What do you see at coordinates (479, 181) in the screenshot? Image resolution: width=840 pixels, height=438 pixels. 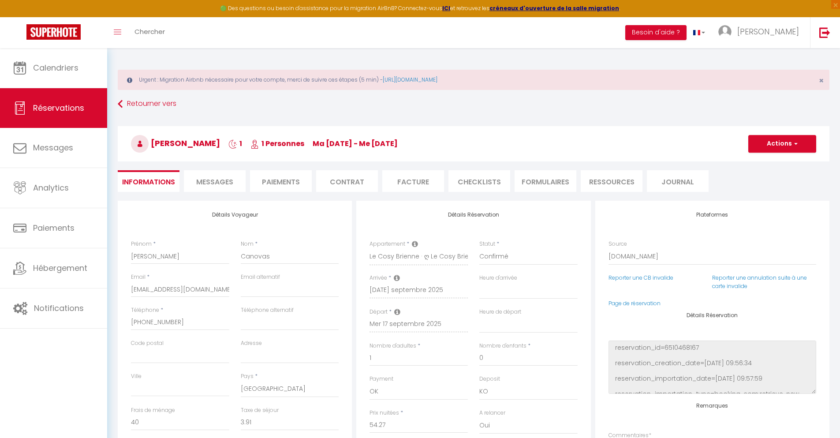 I see `li: CHECKLISTS` at bounding box center [479, 181].